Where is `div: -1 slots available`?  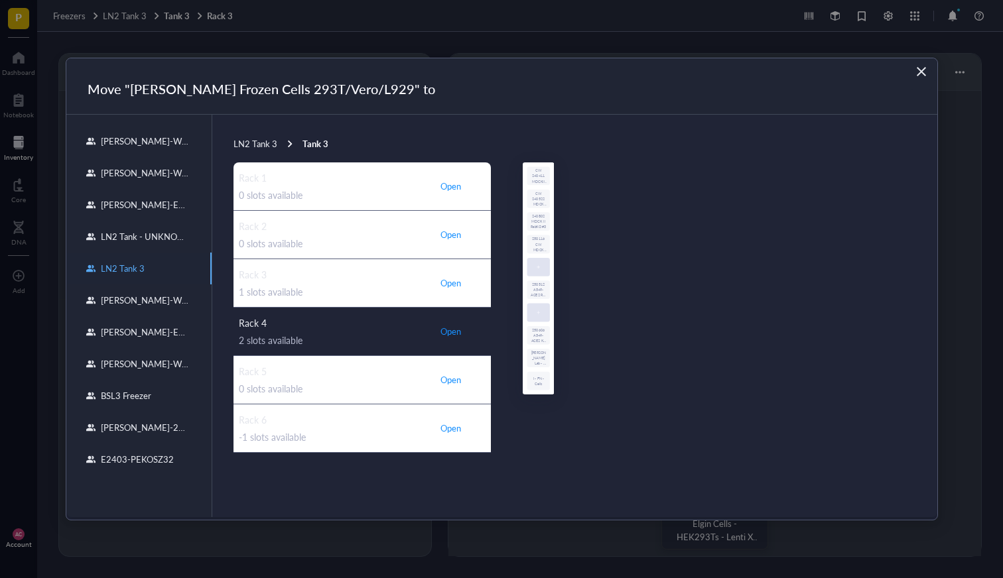 div: -1 slots available is located at coordinates (333, 437).